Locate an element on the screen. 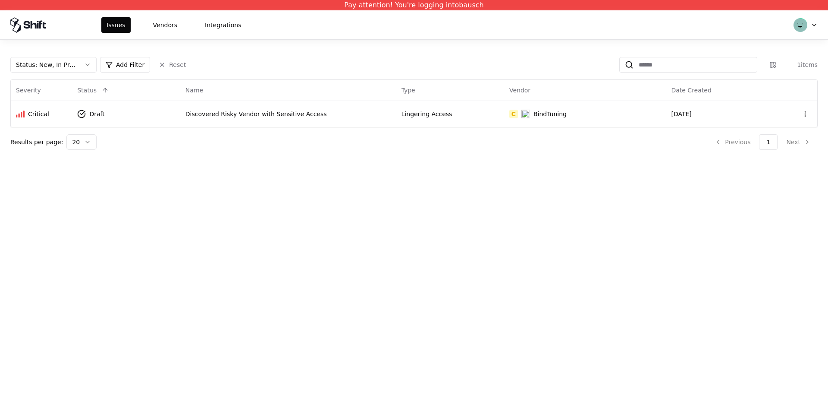 Image resolution: width=828 pixels, height=418 pixels. button: Issues is located at coordinates (116, 25).